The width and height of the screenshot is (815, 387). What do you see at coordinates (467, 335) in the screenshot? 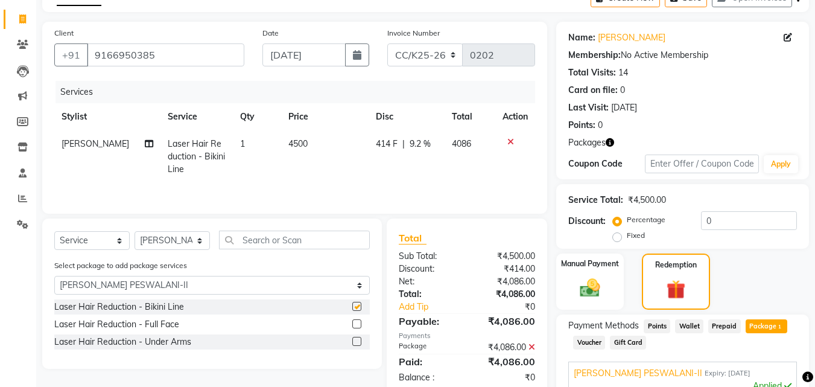
I see `div: Payments` at bounding box center [467, 335].